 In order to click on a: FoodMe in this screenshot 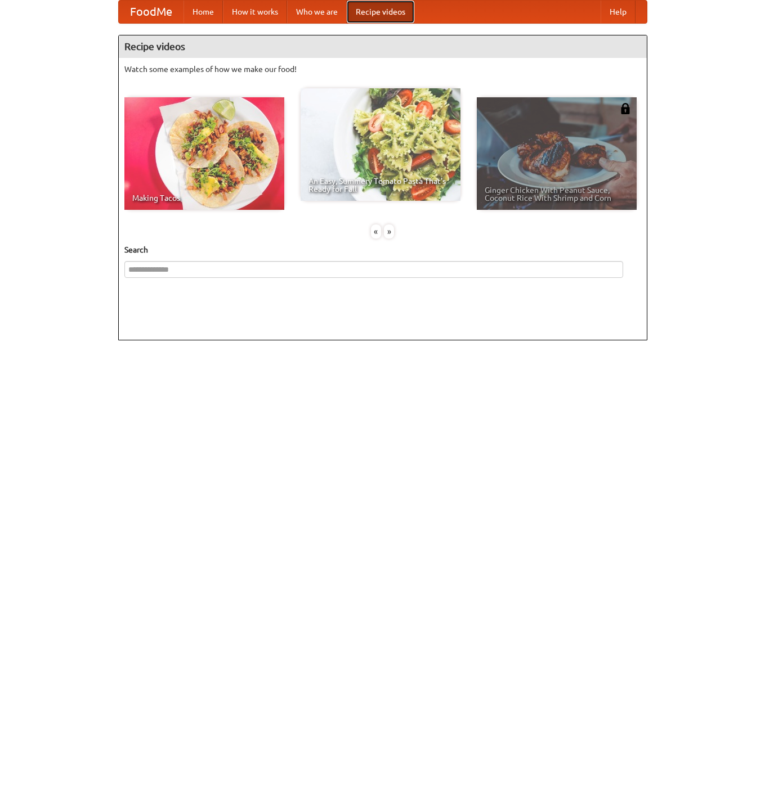, I will do `click(151, 12)`.